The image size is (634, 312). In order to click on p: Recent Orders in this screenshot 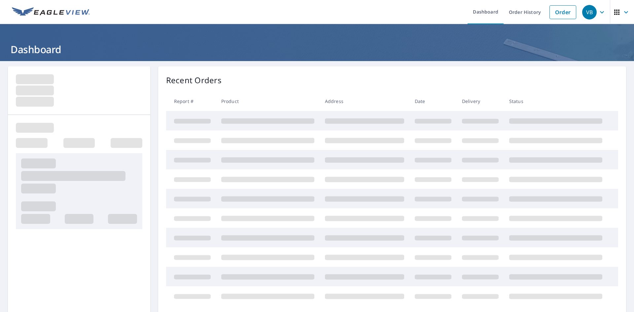, I will do `click(194, 80)`.